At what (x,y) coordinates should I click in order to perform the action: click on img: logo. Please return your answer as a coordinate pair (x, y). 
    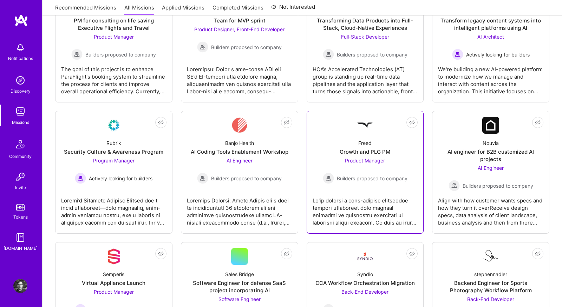
    Looking at the image, I should click on (21, 20).